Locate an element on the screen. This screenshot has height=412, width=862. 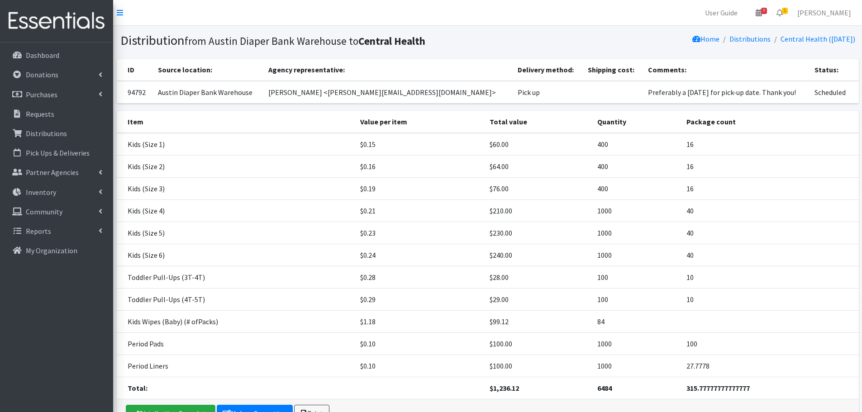
th: Source location: is located at coordinates (208, 70).